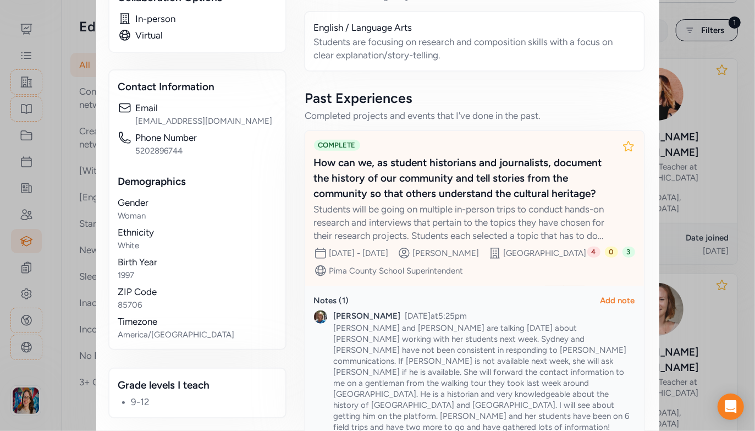 This screenshot has width=755, height=431. What do you see at coordinates (204, 401) in the screenshot?
I see `li: 9-12` at bounding box center [204, 401].